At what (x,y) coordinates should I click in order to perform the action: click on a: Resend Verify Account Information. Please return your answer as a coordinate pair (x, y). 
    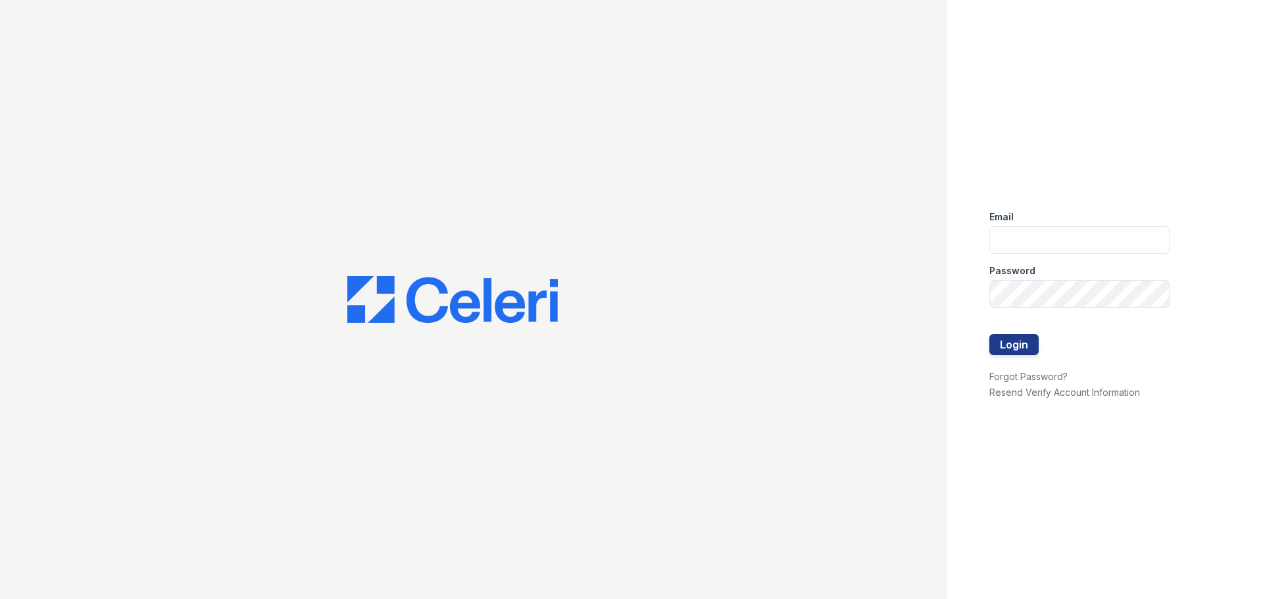
    Looking at the image, I should click on (1065, 392).